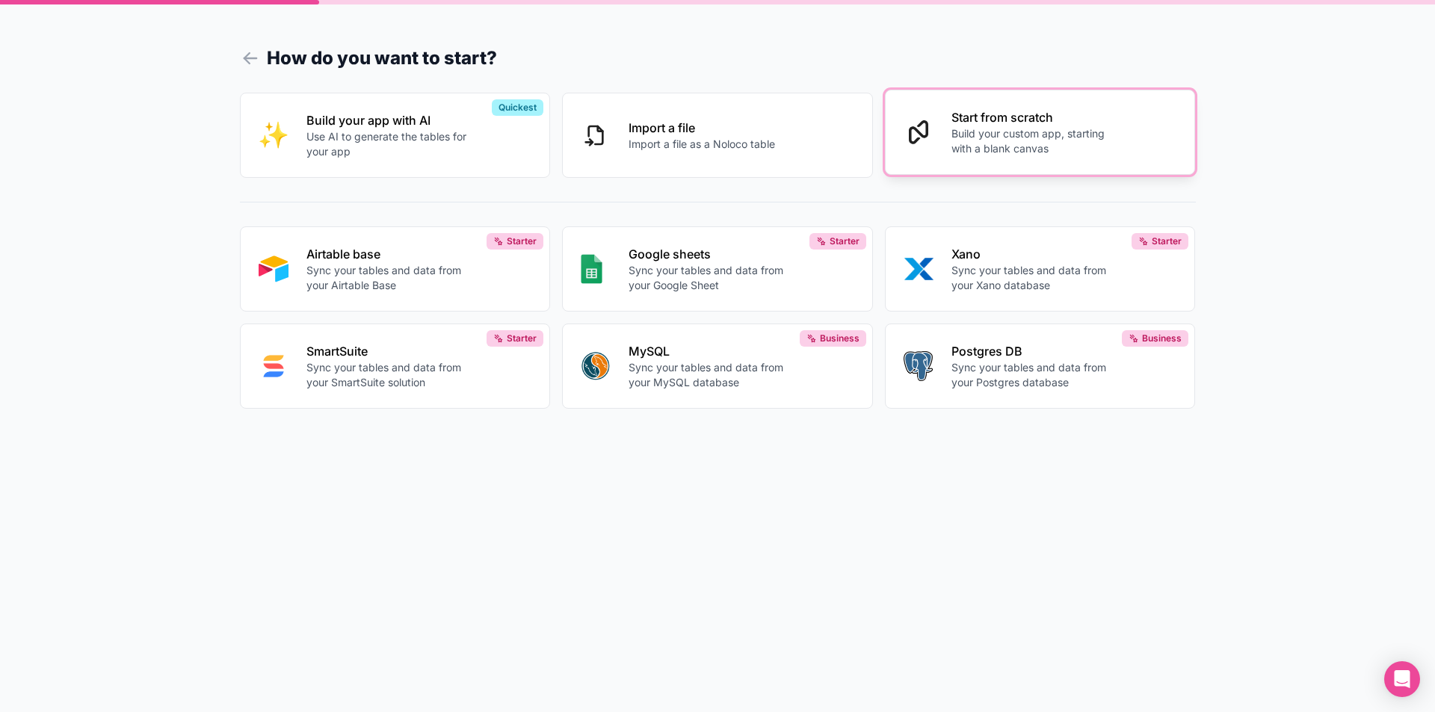 Image resolution: width=1435 pixels, height=712 pixels. Describe the element at coordinates (1035, 278) in the screenshot. I see `p: Sync your tables and data from your Xano database` at that location.